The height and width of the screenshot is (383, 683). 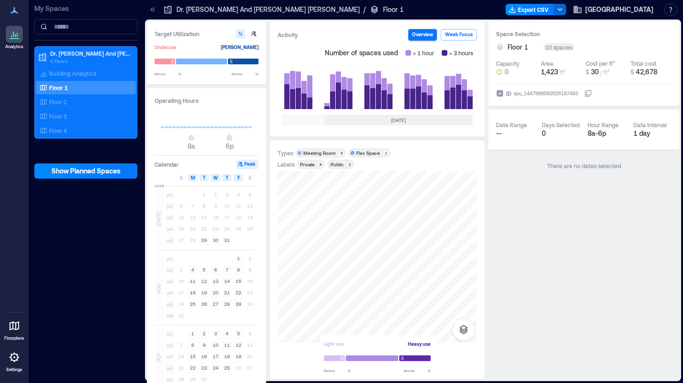 What do you see at coordinates (422, 35) in the screenshot?
I see `button: Overview` at bounding box center [422, 35].